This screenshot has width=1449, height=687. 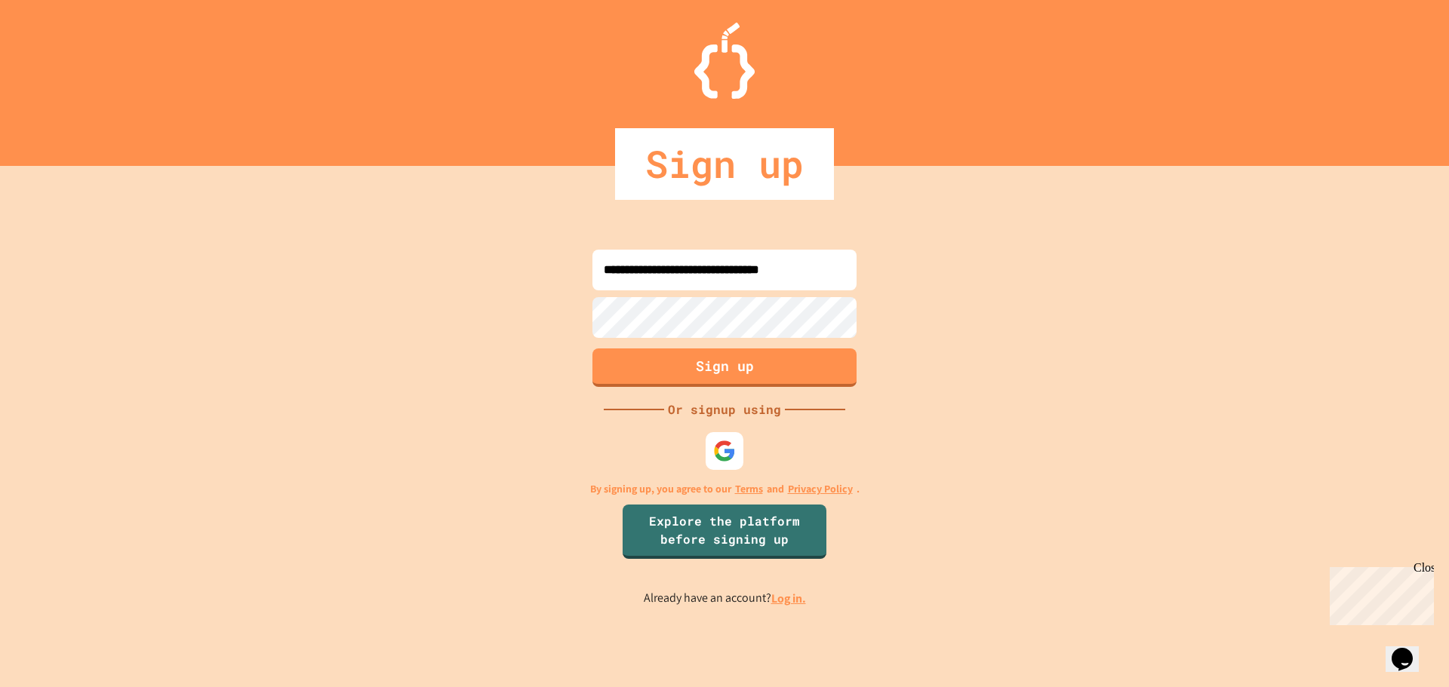 I want to click on img: Logo.svg, so click(x=724, y=60).